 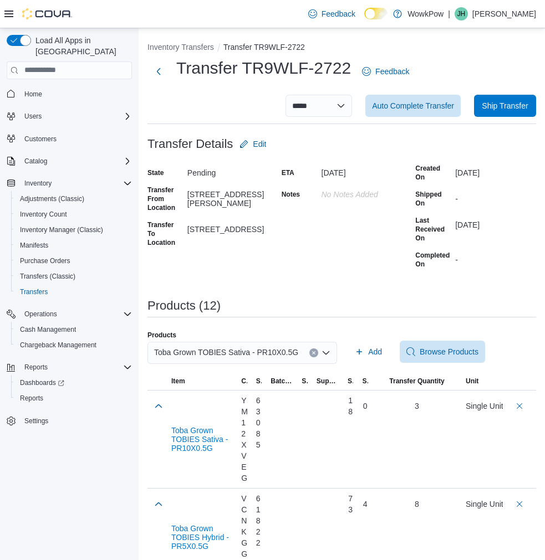 I want to click on button: Inventory Count, so click(x=74, y=214).